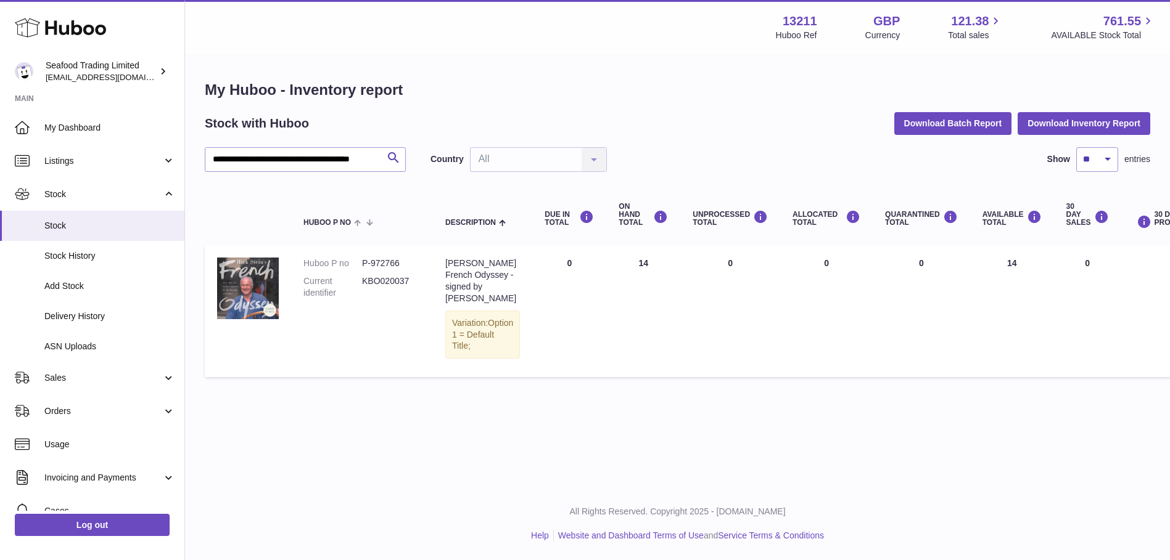 The image size is (1170, 560). What do you see at coordinates (103, 411) in the screenshot?
I see `span: Orders` at bounding box center [103, 411].